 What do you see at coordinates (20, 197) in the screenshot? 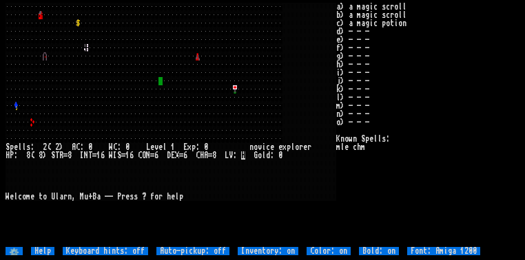
I see `div: c` at bounding box center [20, 197].